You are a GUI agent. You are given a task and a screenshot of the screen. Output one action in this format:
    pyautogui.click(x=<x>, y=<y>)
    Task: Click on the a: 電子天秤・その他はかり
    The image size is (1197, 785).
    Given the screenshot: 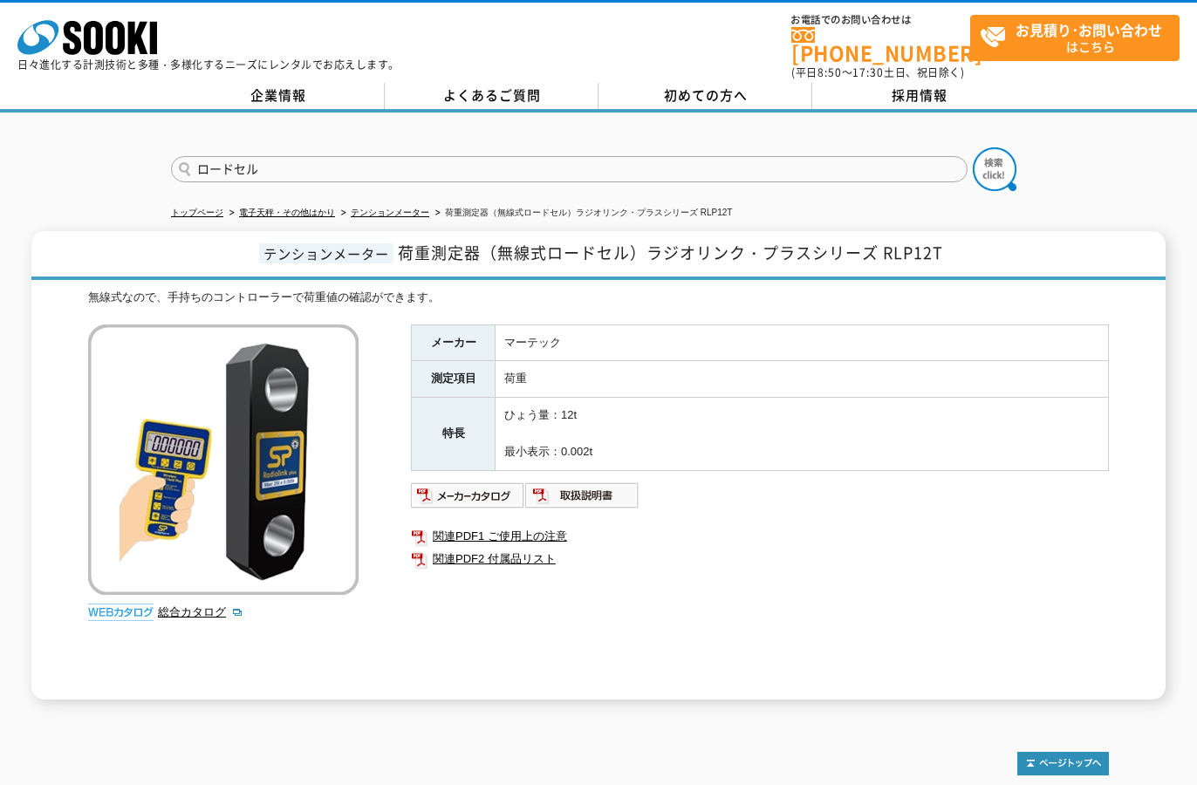 What is the action you would take?
    pyautogui.click(x=287, y=212)
    